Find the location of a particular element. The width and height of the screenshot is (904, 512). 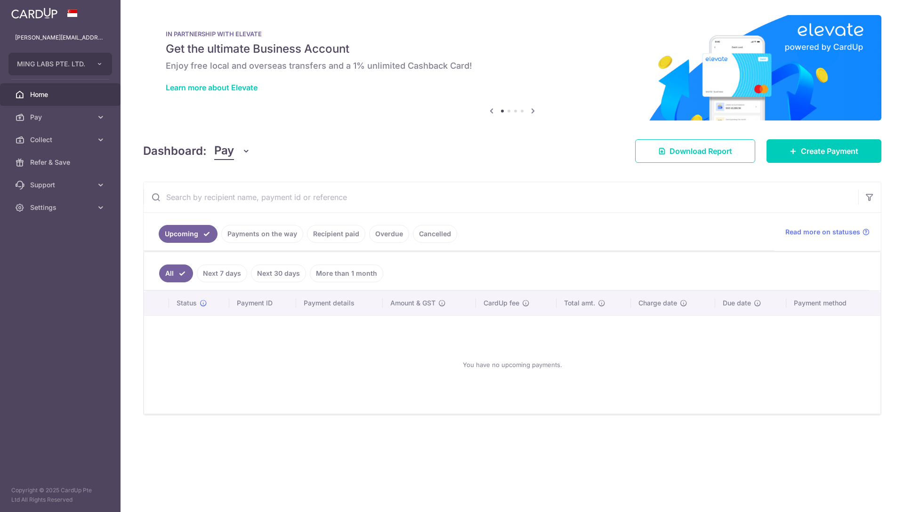

a: Learn more about Elevate is located at coordinates (211, 88).